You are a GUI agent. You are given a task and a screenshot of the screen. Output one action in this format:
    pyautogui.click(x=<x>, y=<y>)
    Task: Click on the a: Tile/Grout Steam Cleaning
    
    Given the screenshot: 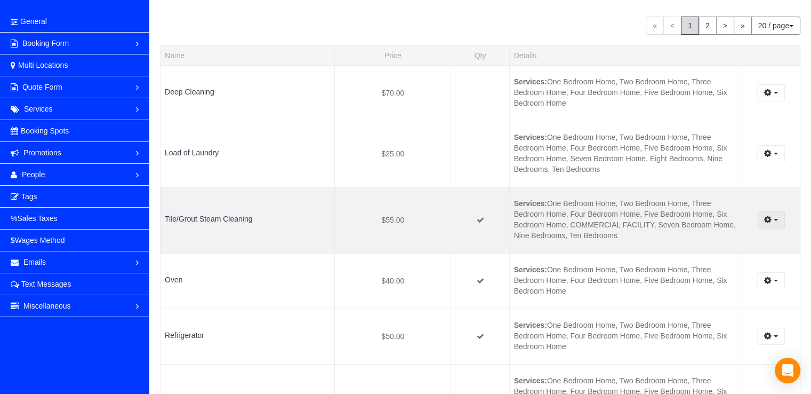 What is the action you would take?
    pyautogui.click(x=209, y=219)
    